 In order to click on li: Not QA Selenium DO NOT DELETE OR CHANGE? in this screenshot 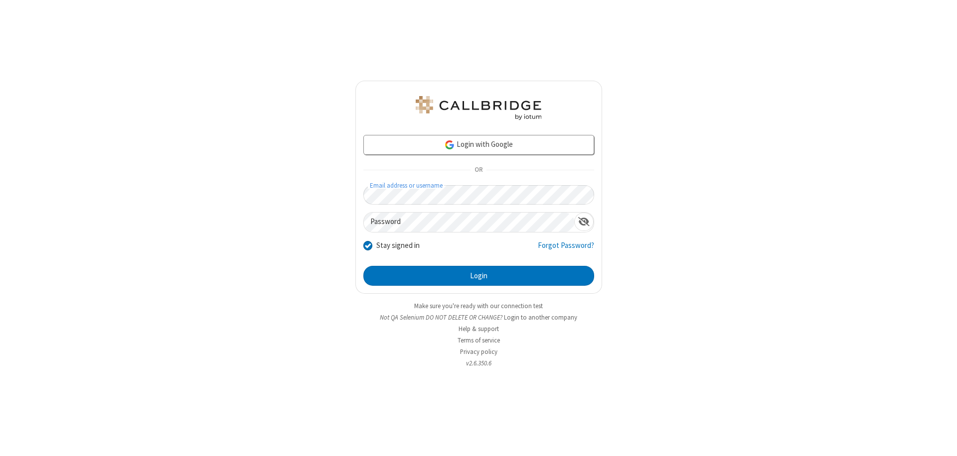, I will do `click(478, 317)`.